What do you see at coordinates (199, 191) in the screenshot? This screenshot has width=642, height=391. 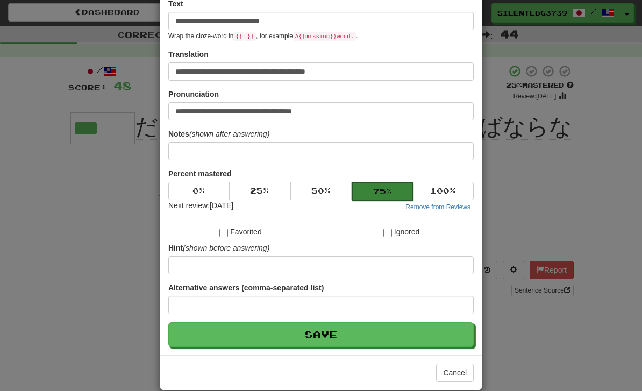 I see `button: 0%` at bounding box center [199, 191].